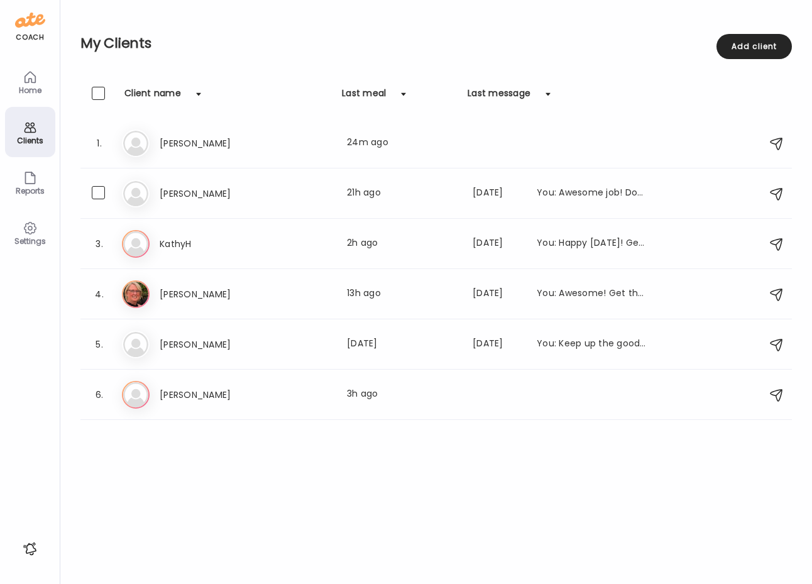 This screenshot has height=584, width=812. Describe the element at coordinates (99, 244) in the screenshot. I see `div: 3.` at that location.